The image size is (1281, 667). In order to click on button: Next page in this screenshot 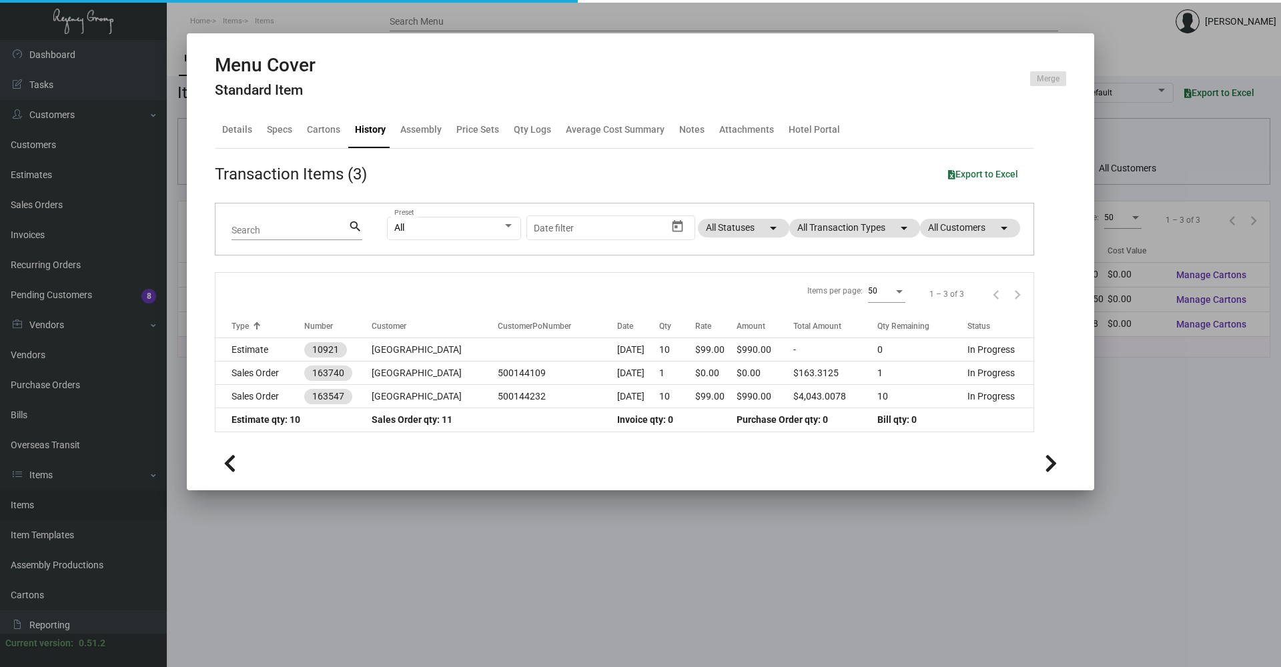, I will do `click(1017, 294)`.